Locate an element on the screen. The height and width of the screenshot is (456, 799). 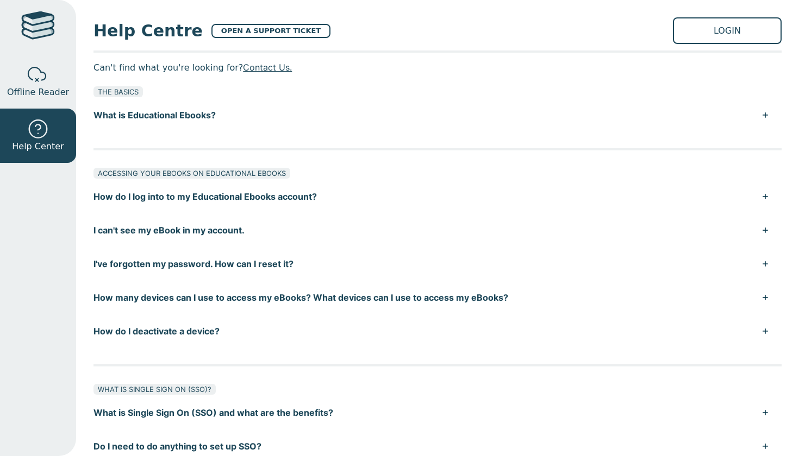
div: WHAT IS SINGLE SIGN ON (SSO)? is located at coordinates (154, 390).